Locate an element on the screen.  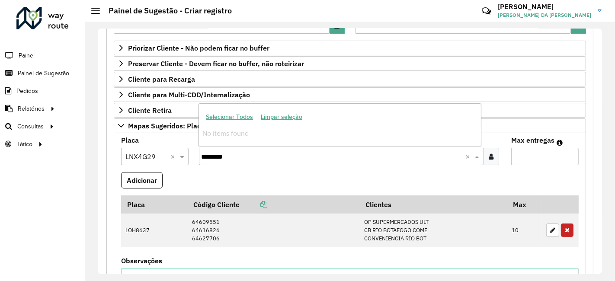
label: Placa is located at coordinates (130, 140).